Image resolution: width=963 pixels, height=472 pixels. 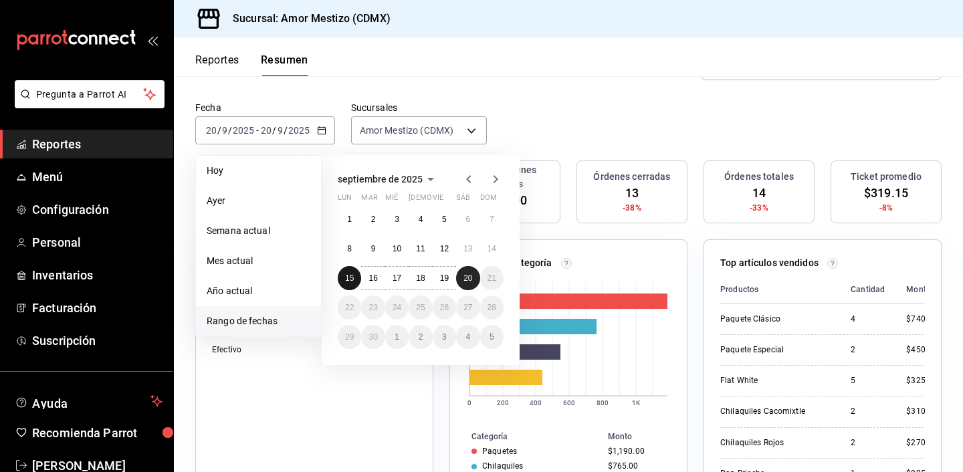 I want to click on span: Suscripción, so click(x=97, y=340).